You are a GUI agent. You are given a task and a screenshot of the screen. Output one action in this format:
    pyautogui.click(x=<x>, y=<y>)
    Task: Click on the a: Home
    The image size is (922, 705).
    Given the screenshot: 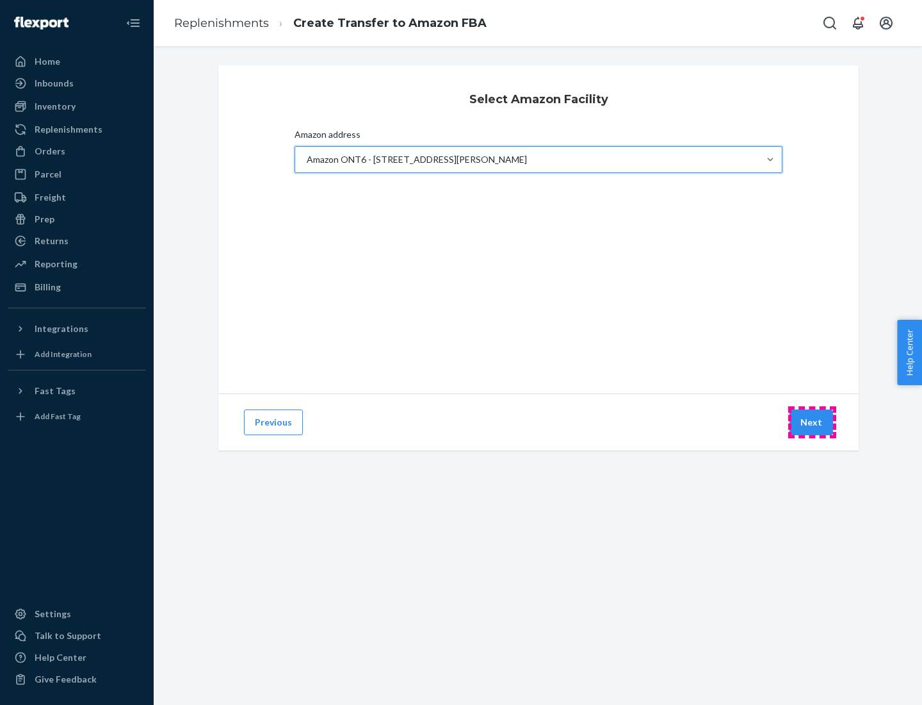 What is the action you would take?
    pyautogui.click(x=77, y=61)
    